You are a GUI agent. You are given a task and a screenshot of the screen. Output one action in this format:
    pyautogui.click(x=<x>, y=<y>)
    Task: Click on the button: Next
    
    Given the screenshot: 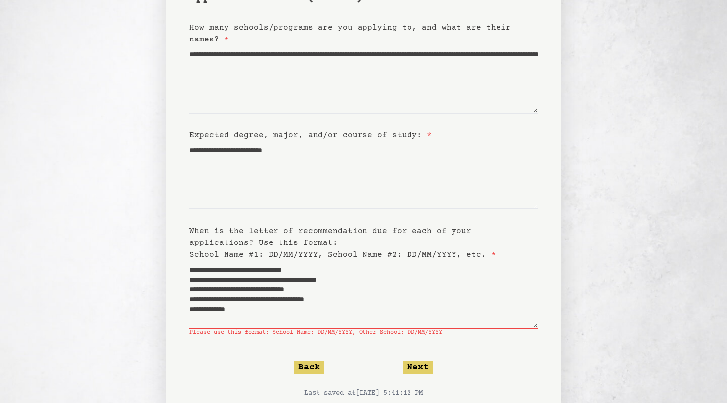 What is the action you would take?
    pyautogui.click(x=418, y=368)
    